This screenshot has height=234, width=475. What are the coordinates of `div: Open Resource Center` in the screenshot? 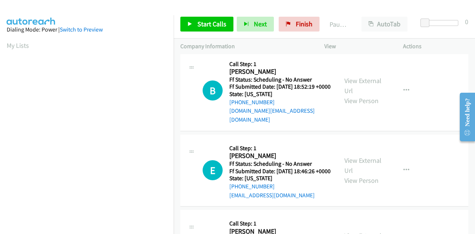 It's located at (13, 29).